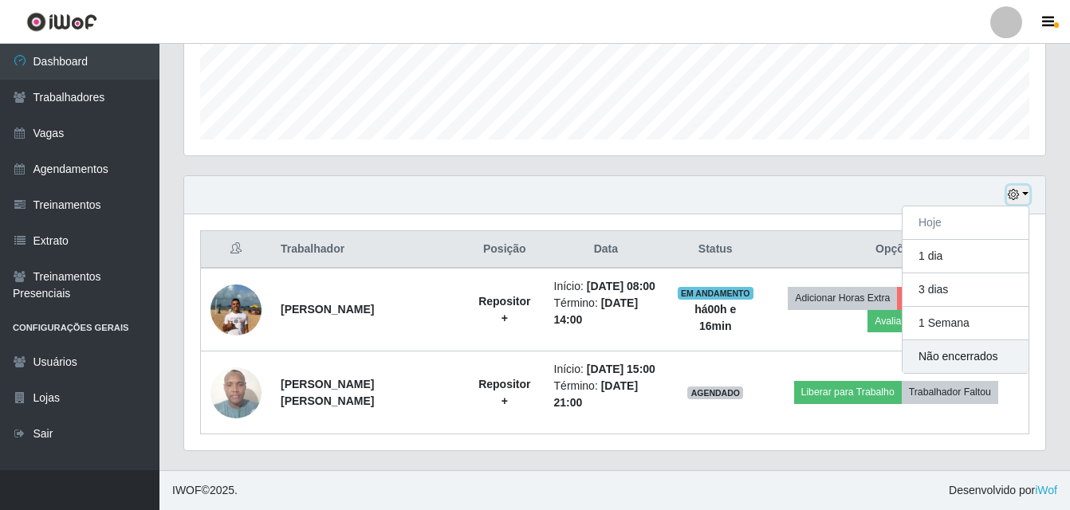  What do you see at coordinates (715, 293) in the screenshot?
I see `span: EM ANDAMENTO` at bounding box center [715, 293].